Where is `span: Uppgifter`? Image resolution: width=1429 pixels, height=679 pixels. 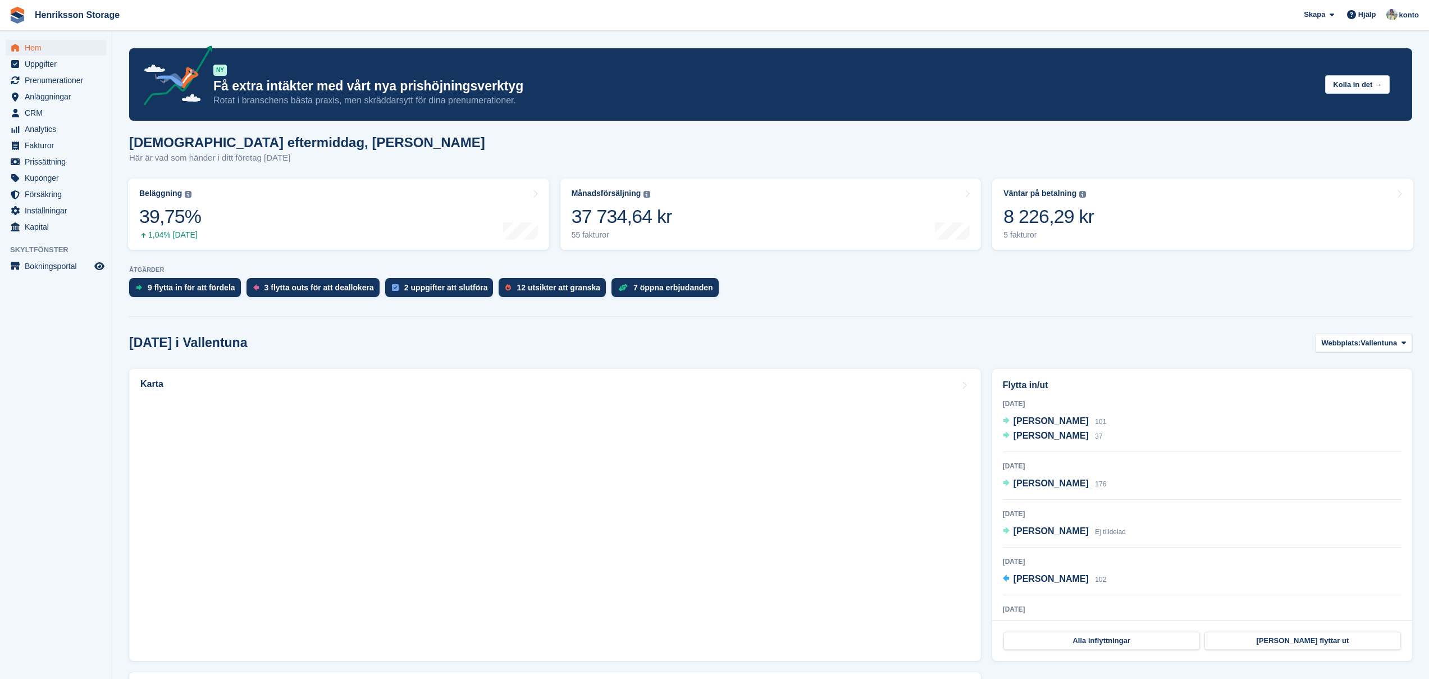 span: Uppgifter is located at coordinates (58, 64).